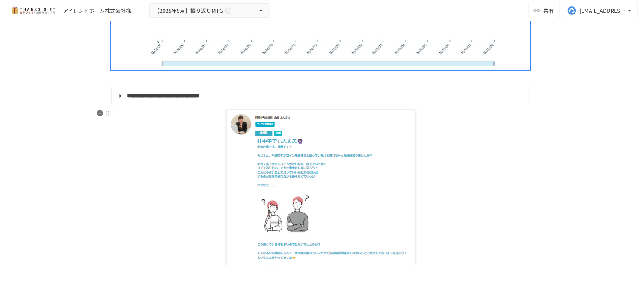  Describe the element at coordinates (549, 11) in the screenshot. I see `span: 共有` at that location.